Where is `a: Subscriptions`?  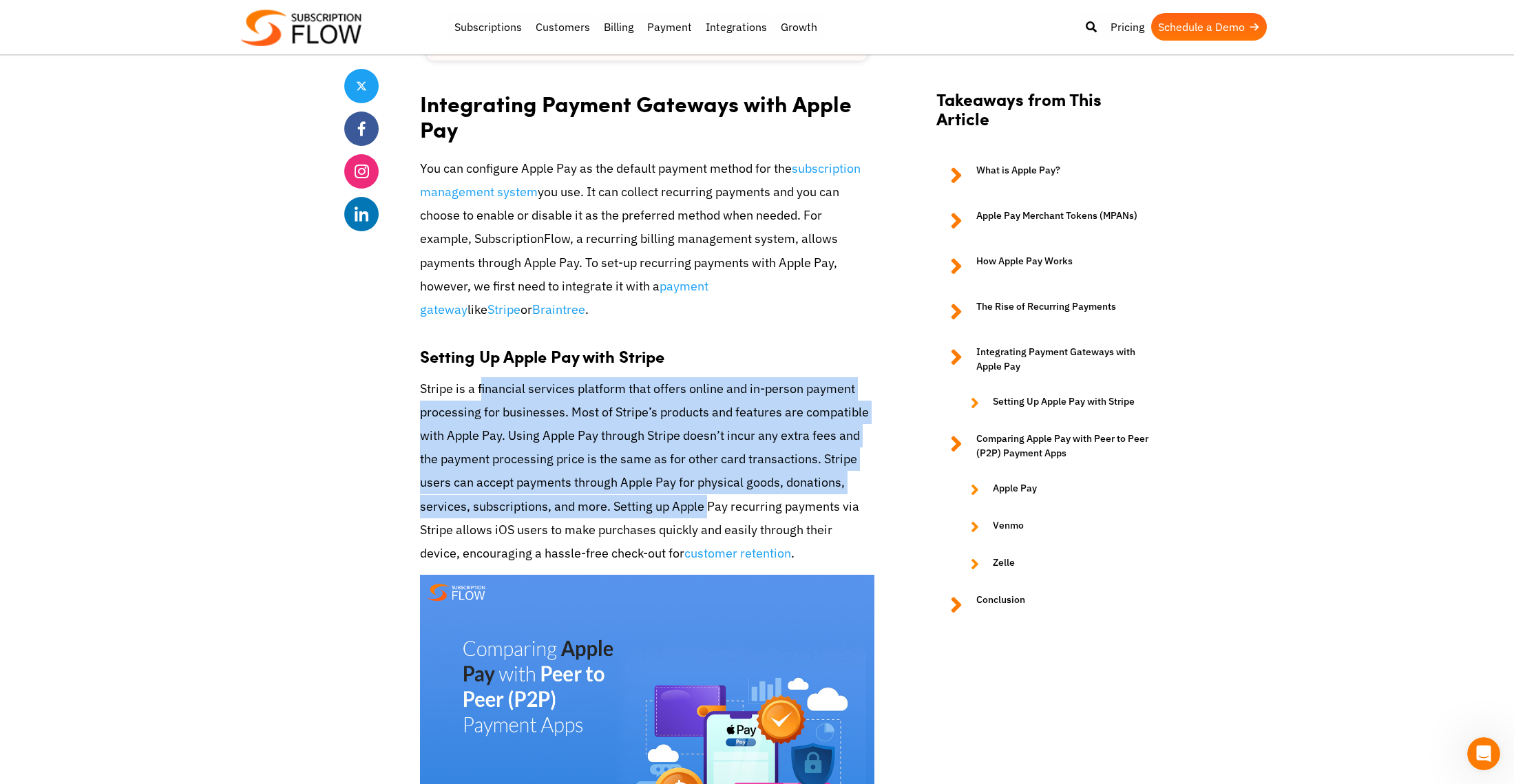
a: Subscriptions is located at coordinates (488, 26).